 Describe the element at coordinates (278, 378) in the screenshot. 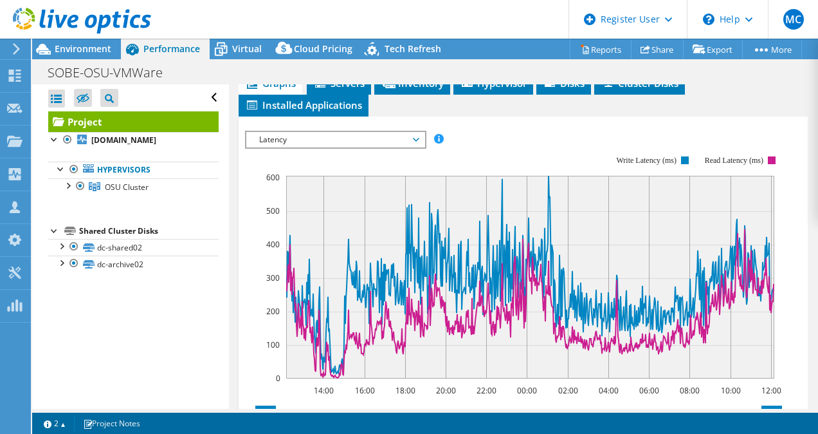

I see `text: 0` at that location.